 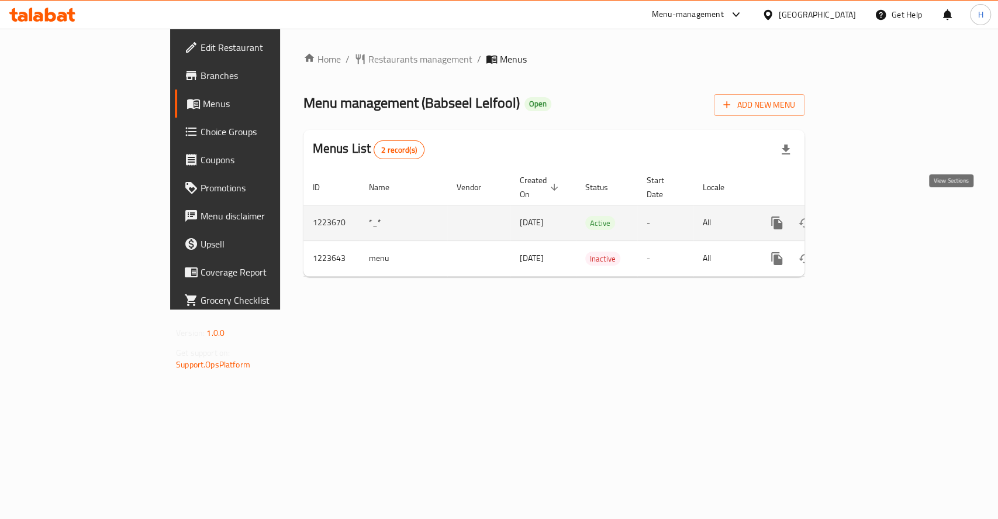 I want to click on span: Get support on:, so click(x=203, y=353).